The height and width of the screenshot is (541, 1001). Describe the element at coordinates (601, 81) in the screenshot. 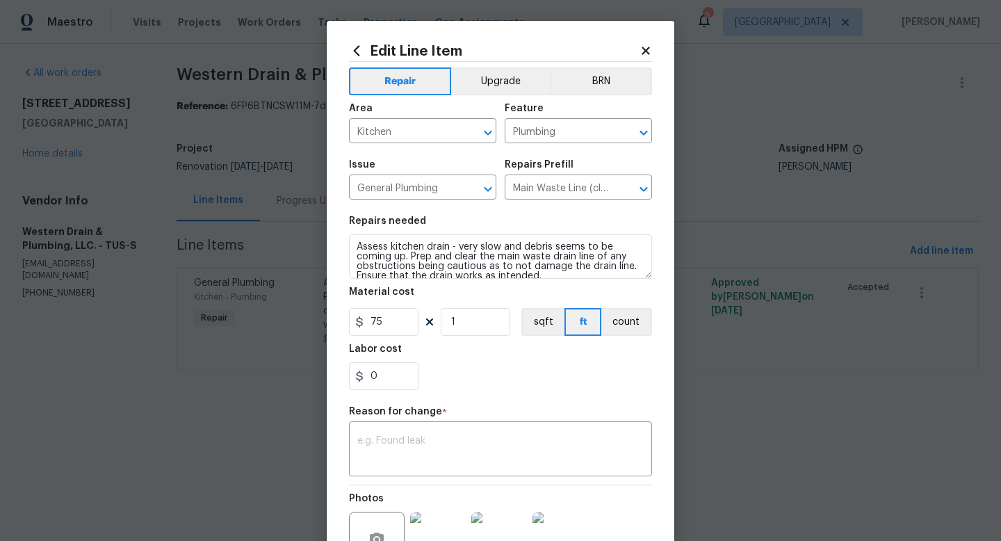

I see `button: BRN` at that location.